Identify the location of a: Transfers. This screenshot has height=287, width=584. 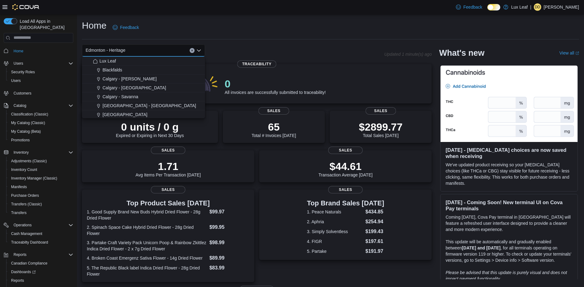
(19, 213).